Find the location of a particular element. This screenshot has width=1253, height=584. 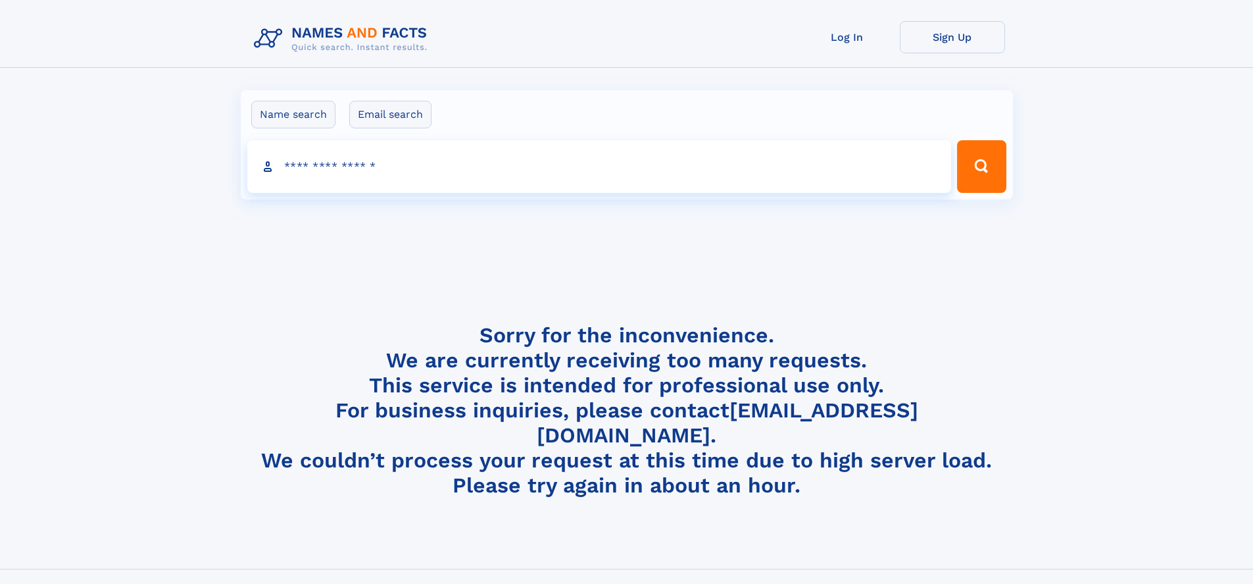

a: Sign Up is located at coordinates (953, 37).